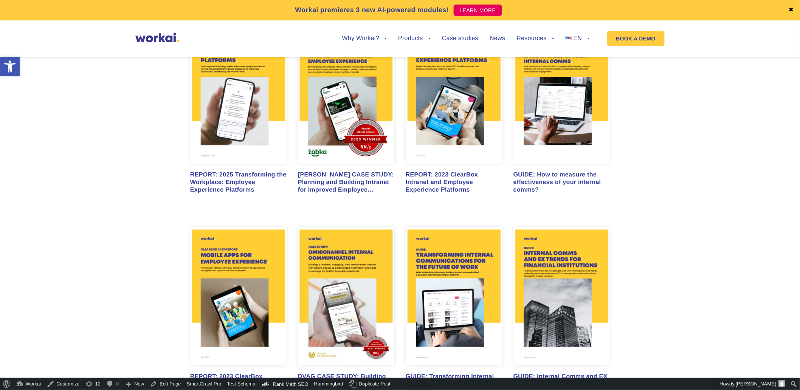  Describe the element at coordinates (241, 384) in the screenshot. I see `a: Test Schema` at that location.